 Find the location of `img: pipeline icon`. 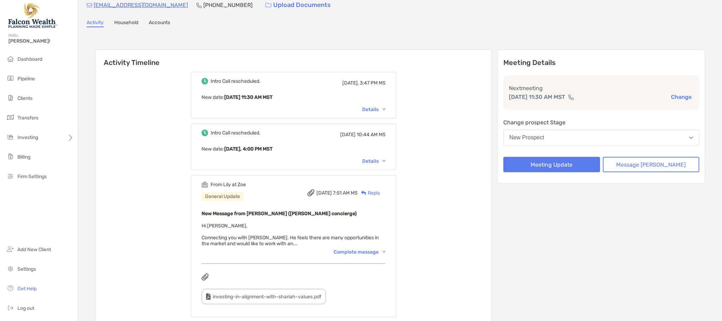

img: pipeline icon is located at coordinates (10, 78).